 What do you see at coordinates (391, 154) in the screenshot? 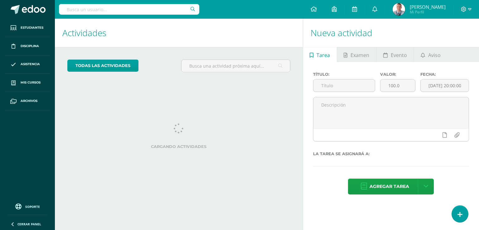
I see `label: La tarea se asignará a:` at bounding box center [391, 154].